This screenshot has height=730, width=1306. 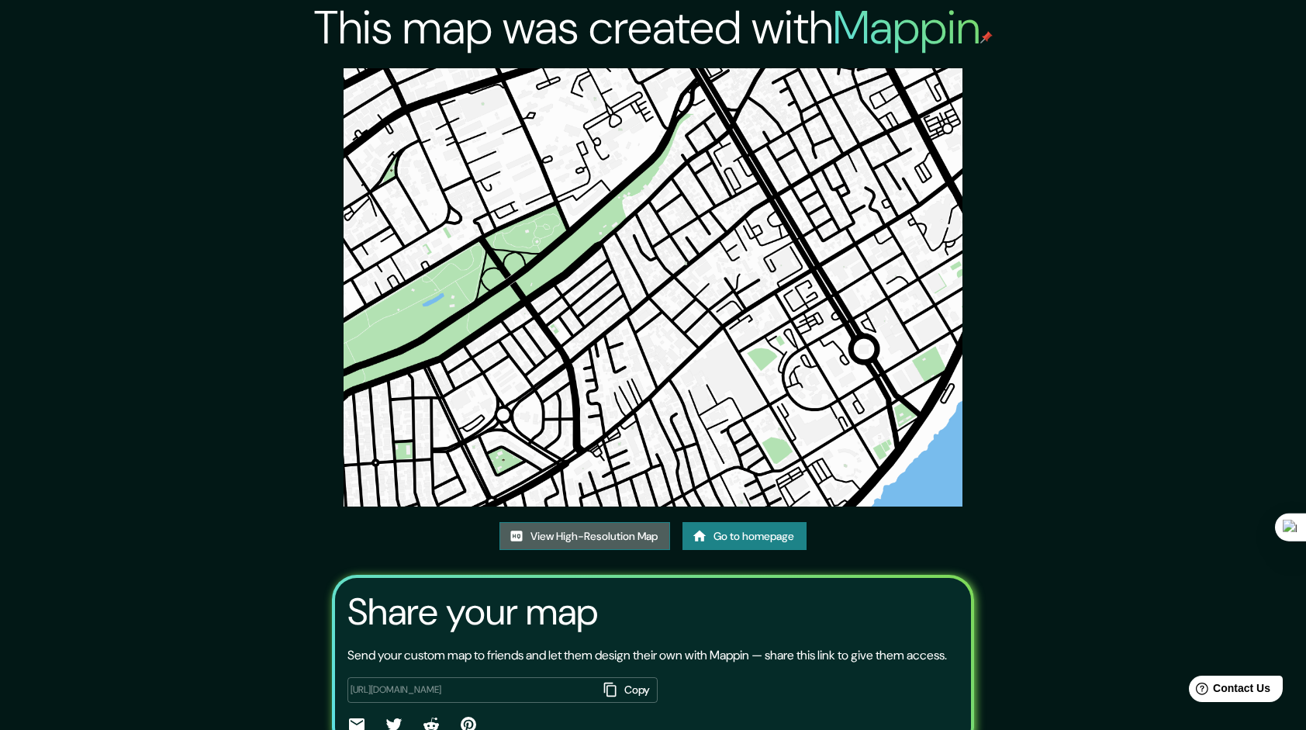 I want to click on img: mappin-pin, so click(x=987, y=37).